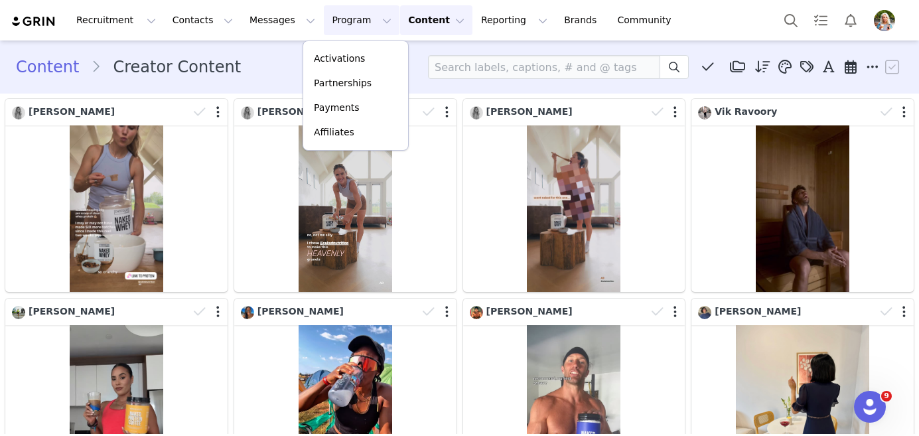  What do you see at coordinates (514, 20) in the screenshot?
I see `button: Reporting` at bounding box center [514, 20].